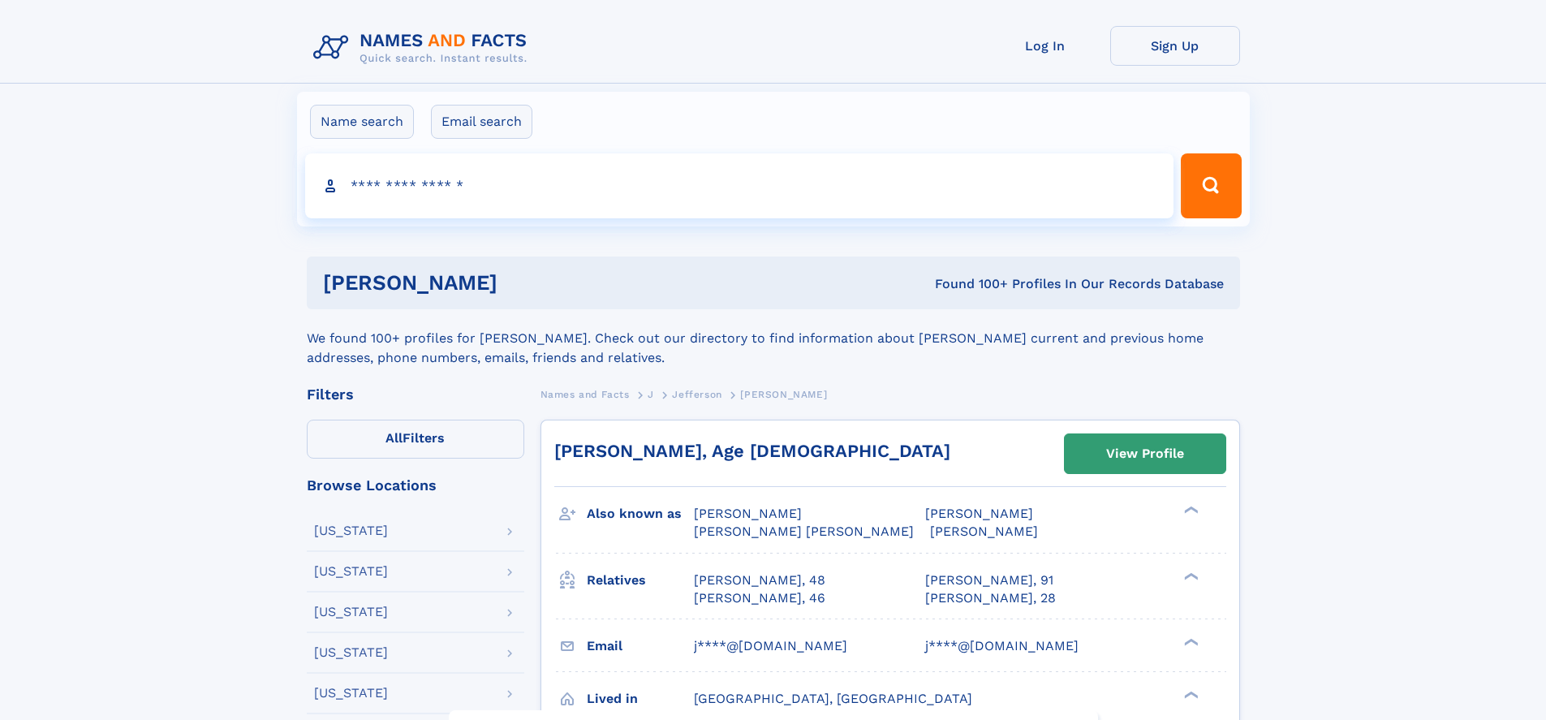  What do you see at coordinates (1211, 186) in the screenshot?
I see `button: Search Button` at bounding box center [1211, 186].